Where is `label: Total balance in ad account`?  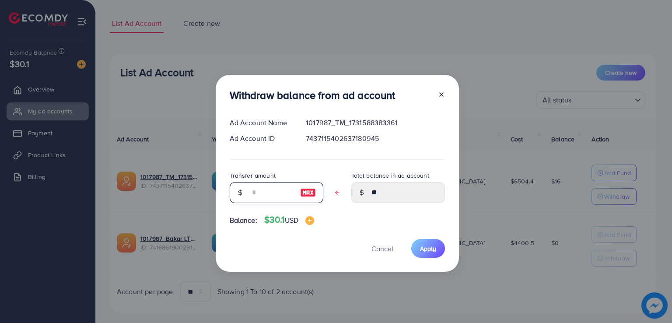 label: Total balance in ad account is located at coordinates (390, 175).